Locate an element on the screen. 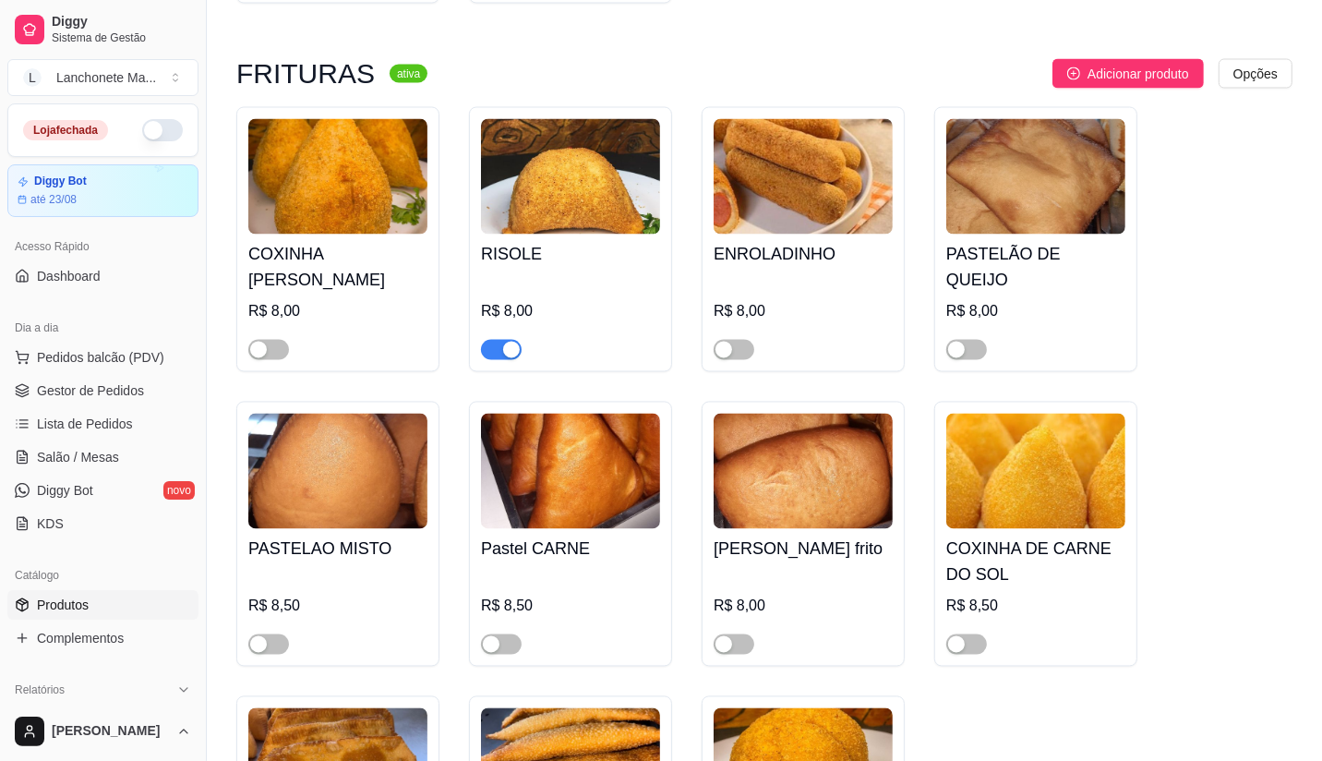 Image resolution: width=1322 pixels, height=761 pixels. h4: COXINHA DE CARNE DO SOL is located at coordinates (1036, 562).